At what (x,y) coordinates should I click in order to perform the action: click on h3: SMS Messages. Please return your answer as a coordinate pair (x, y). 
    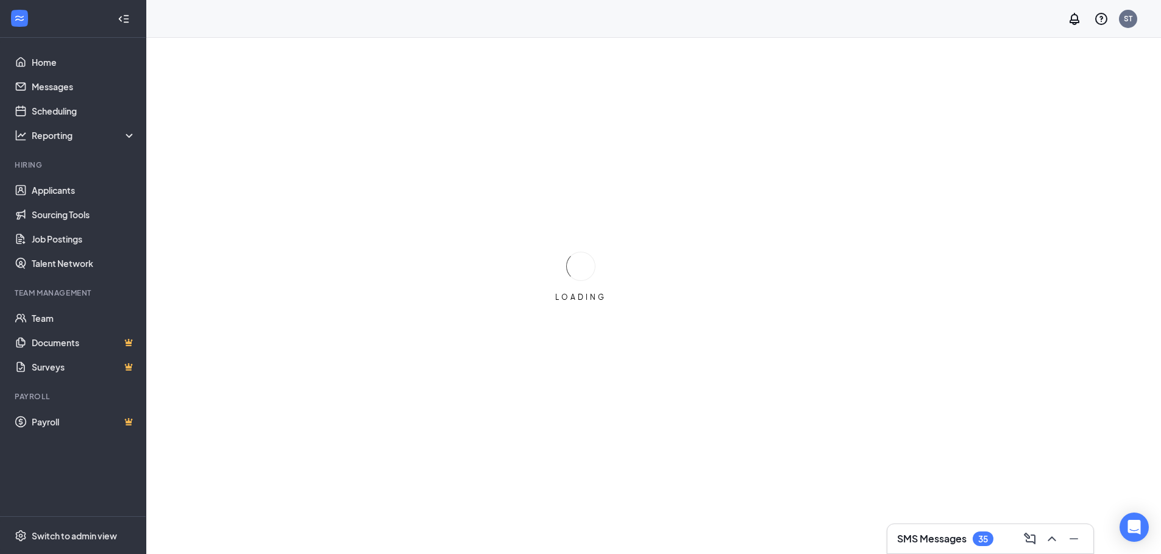
    Looking at the image, I should click on (932, 539).